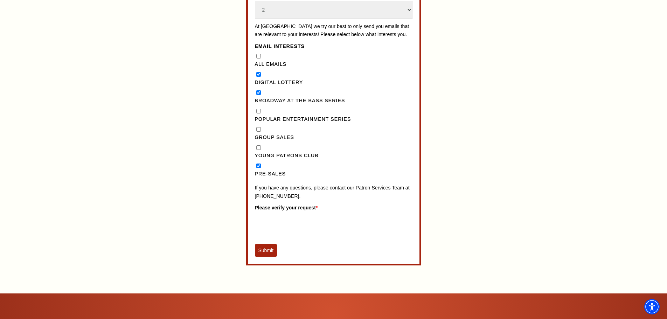 The width and height of the screenshot is (667, 319). What do you see at coordinates (334, 119) in the screenshot?
I see `label: Popular Entertainment Series` at bounding box center [334, 119].